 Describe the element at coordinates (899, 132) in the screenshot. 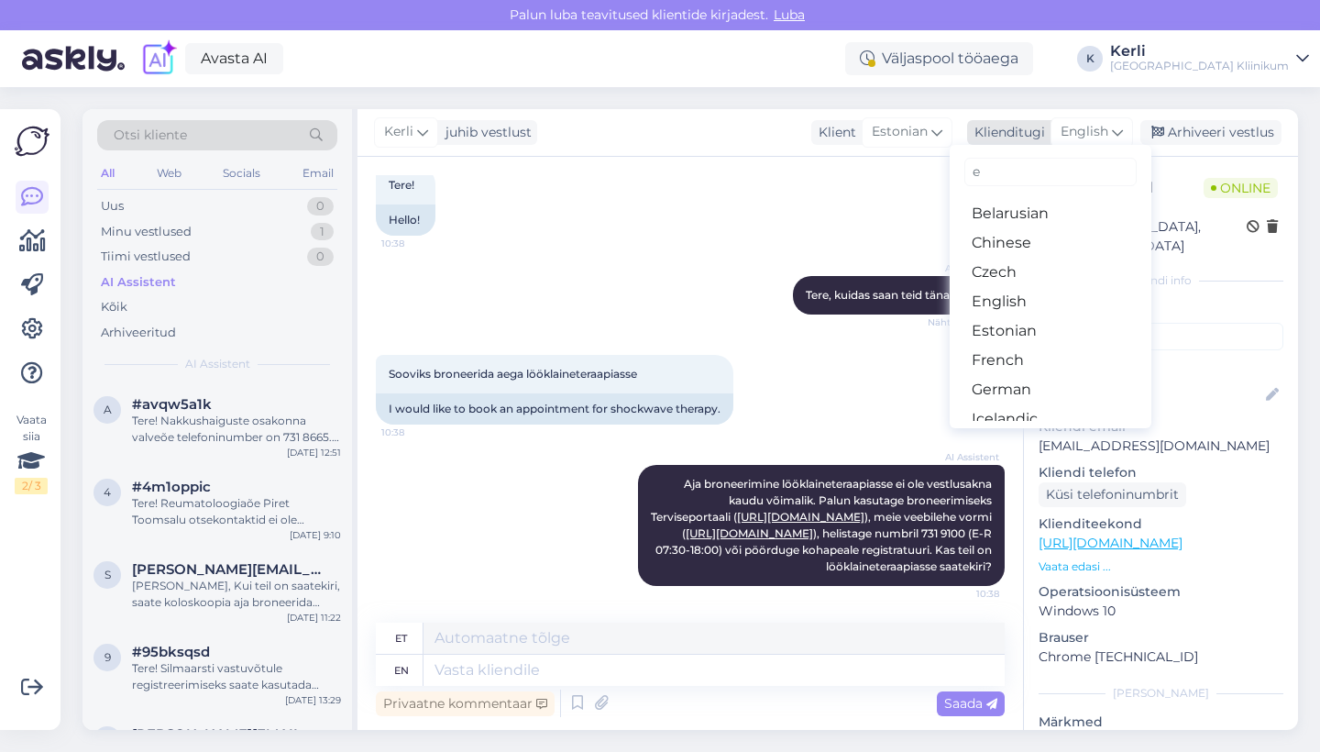

I see `span: Estonian` at that location.